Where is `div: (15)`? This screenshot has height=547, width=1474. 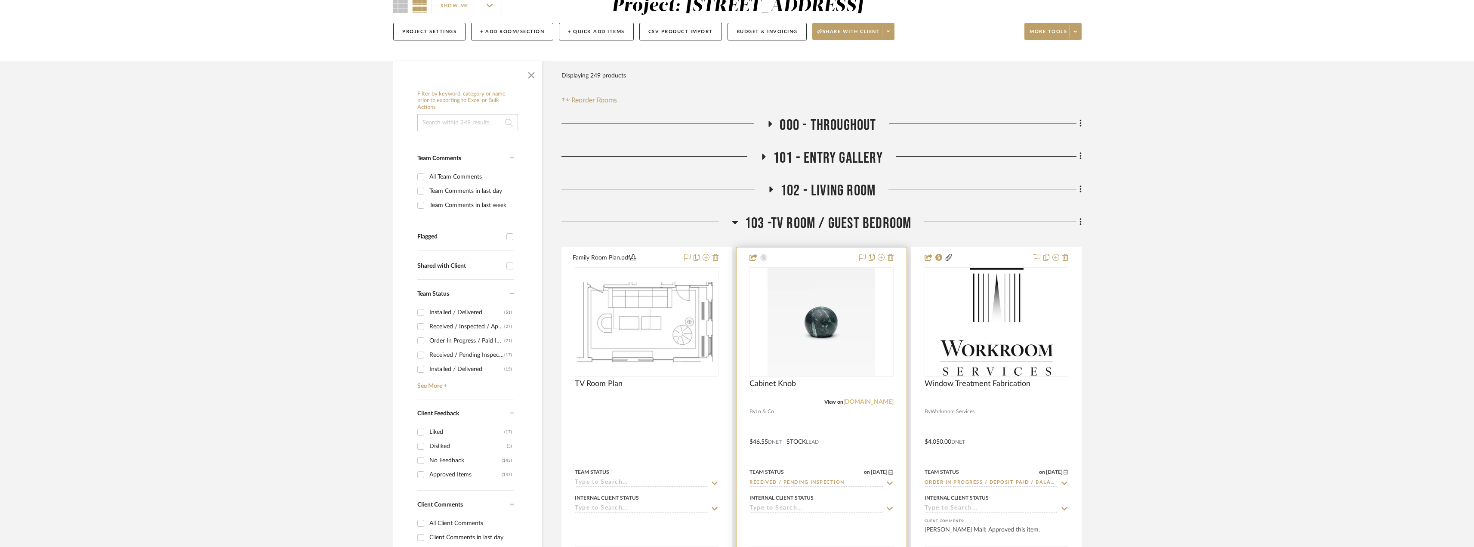 div: (15) is located at coordinates (508, 369).